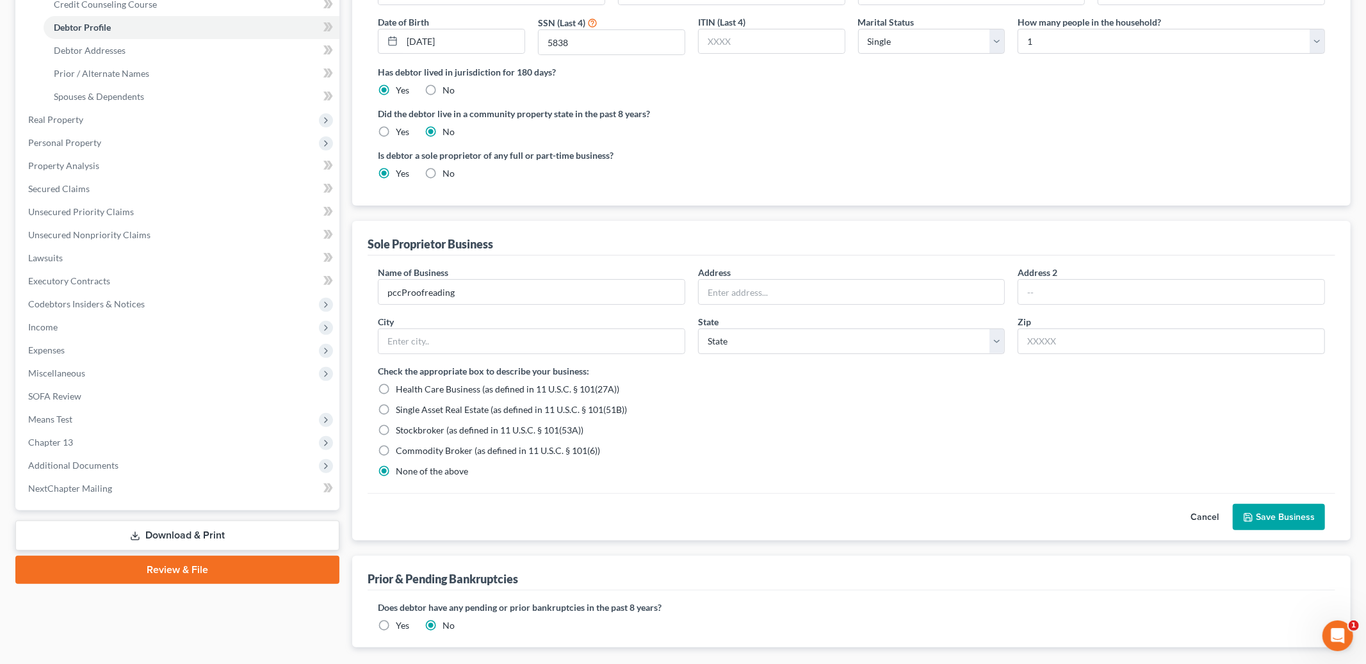 The height and width of the screenshot is (664, 1366). Describe the element at coordinates (722, 22) in the screenshot. I see `label: ITIN (Last 4)` at that location.